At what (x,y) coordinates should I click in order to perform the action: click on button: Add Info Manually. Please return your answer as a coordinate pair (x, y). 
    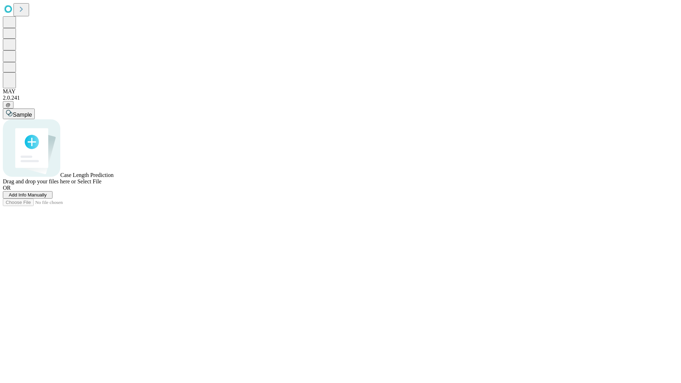
    Looking at the image, I should click on (28, 195).